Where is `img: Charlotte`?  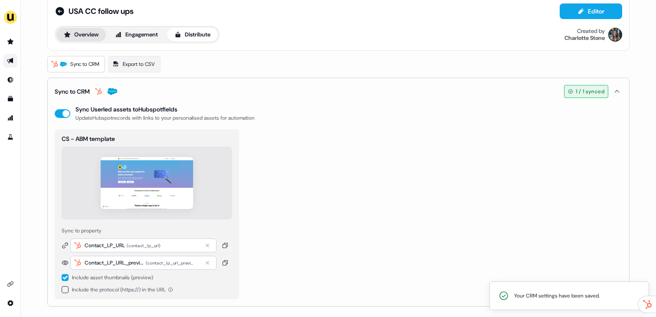 img: Charlotte is located at coordinates (615, 35).